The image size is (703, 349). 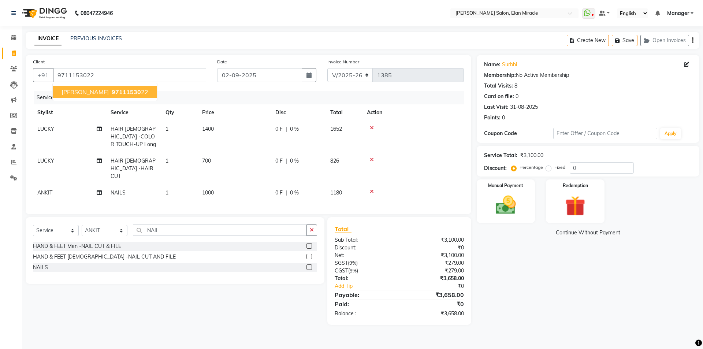 What do you see at coordinates (343, 229) in the screenshot?
I see `span: Total` at bounding box center [343, 229].